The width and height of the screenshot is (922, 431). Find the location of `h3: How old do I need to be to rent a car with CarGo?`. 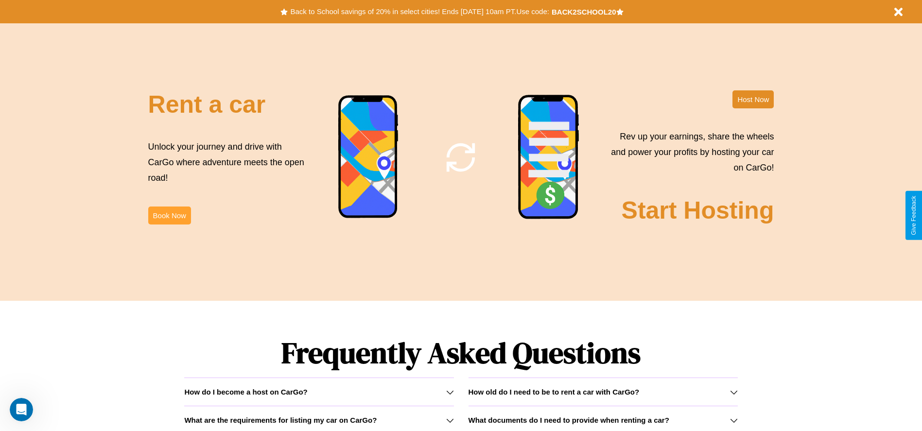

h3: How old do I need to be to rent a car with CarGo? is located at coordinates (554, 392).